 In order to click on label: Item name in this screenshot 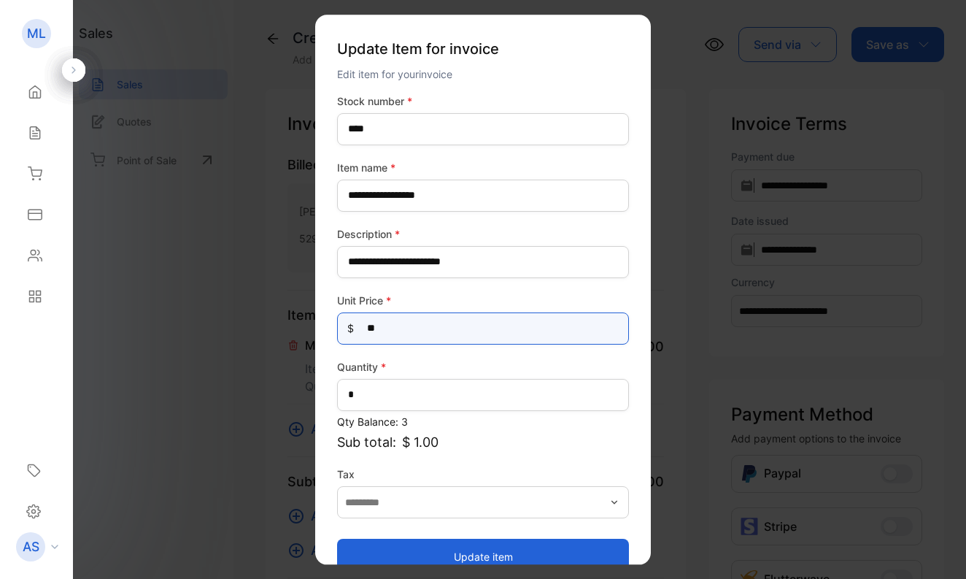, I will do `click(483, 167)`.